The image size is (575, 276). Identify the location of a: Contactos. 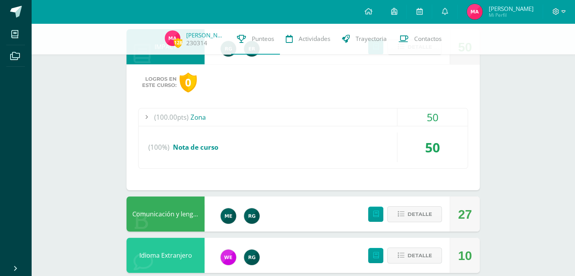
(420, 39).